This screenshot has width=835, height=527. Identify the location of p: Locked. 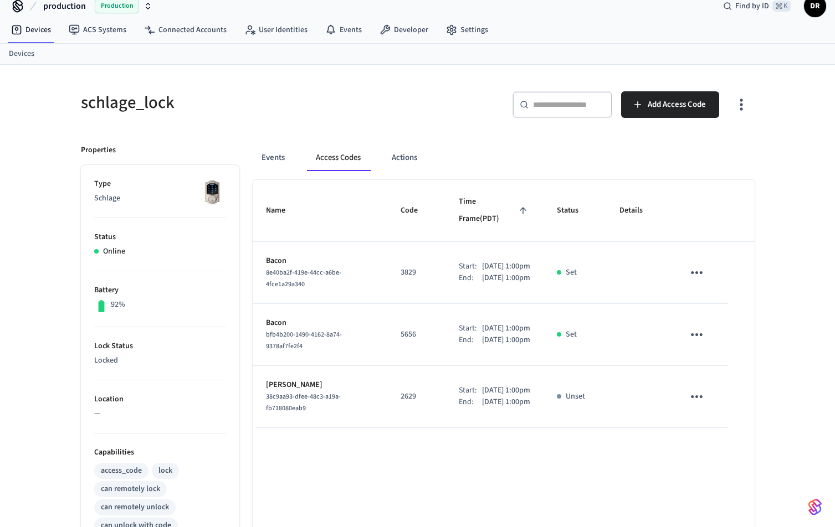
(160, 361).